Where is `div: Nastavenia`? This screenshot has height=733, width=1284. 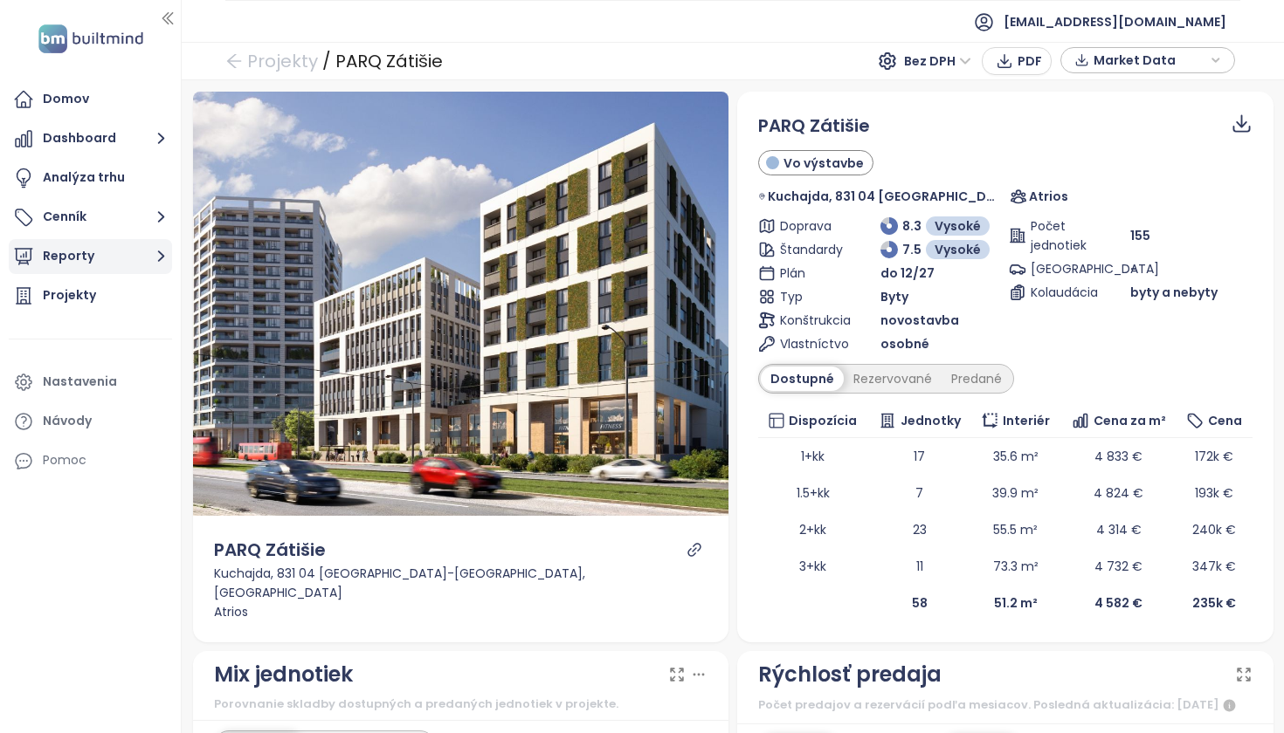 div: Nastavenia is located at coordinates (79, 382).